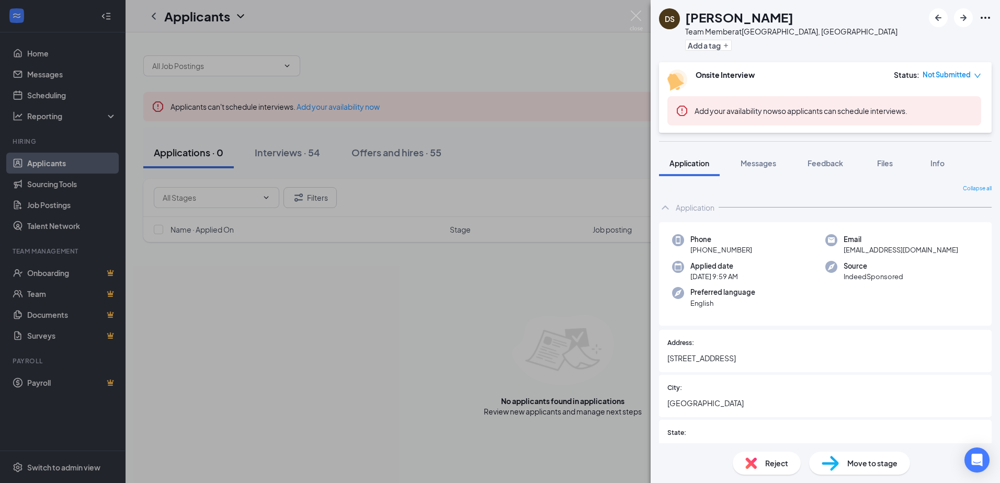 Image resolution: width=1000 pixels, height=483 pixels. I want to click on span: Info, so click(938, 163).